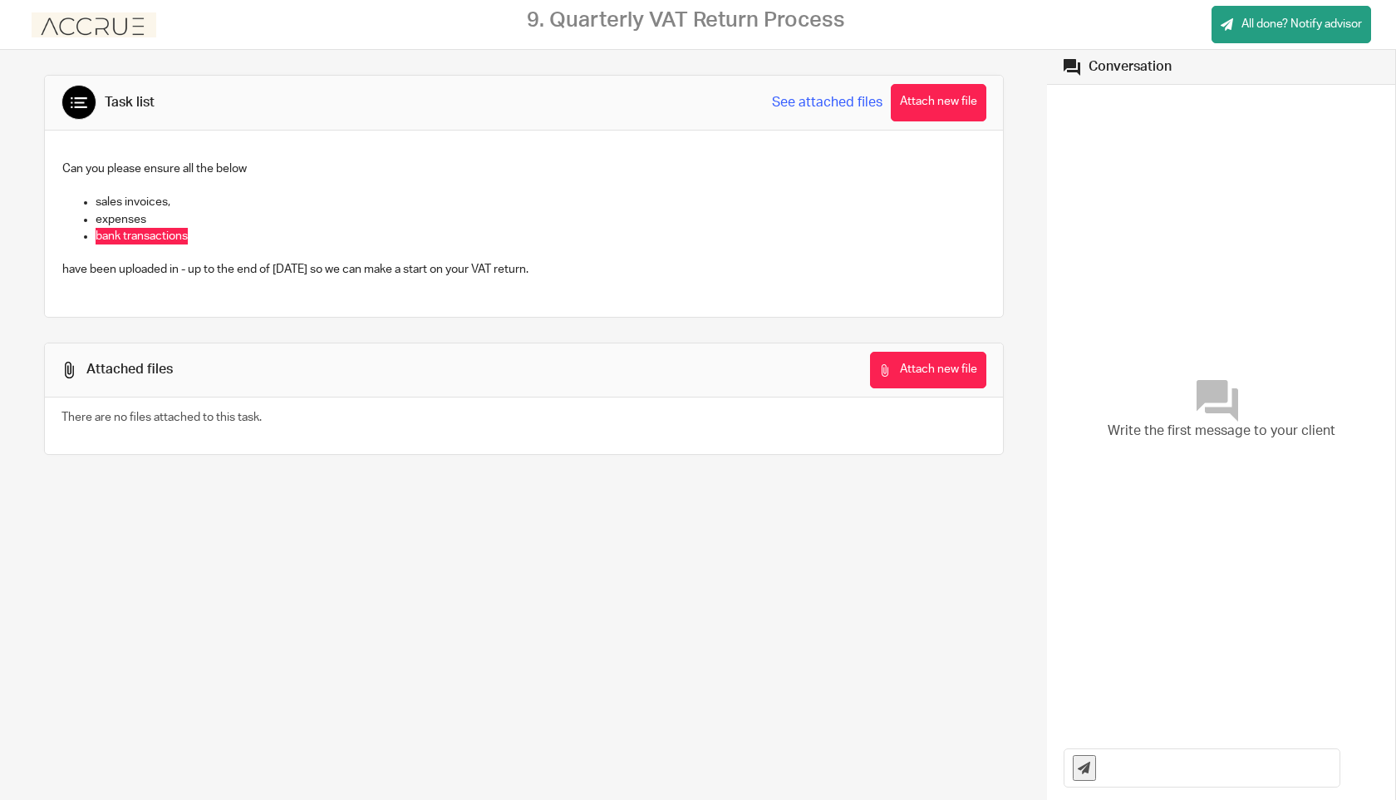 This screenshot has width=1396, height=800. What do you see at coordinates (540, 219) in the screenshot?
I see `p: expenses` at bounding box center [540, 219].